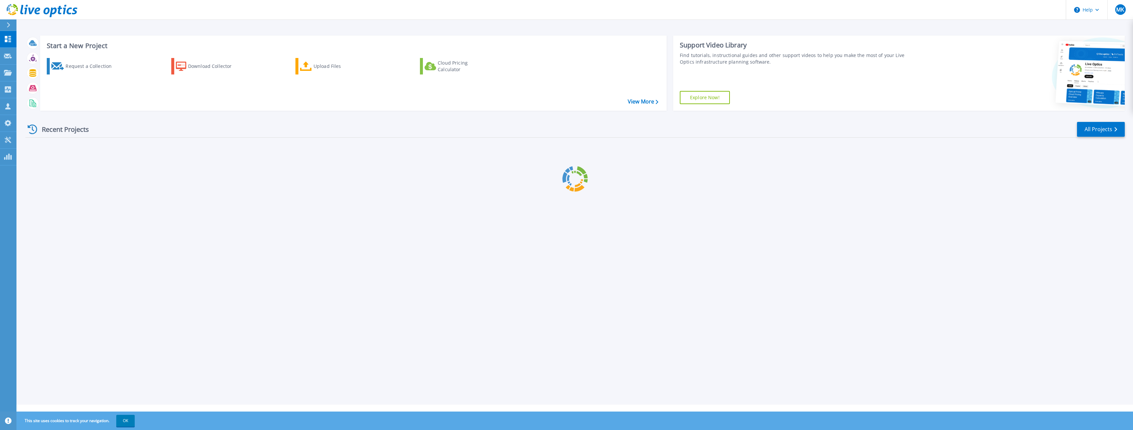  Describe the element at coordinates (76, 421) in the screenshot. I see `span: This site uses cookies to track your navigation.` at that location.